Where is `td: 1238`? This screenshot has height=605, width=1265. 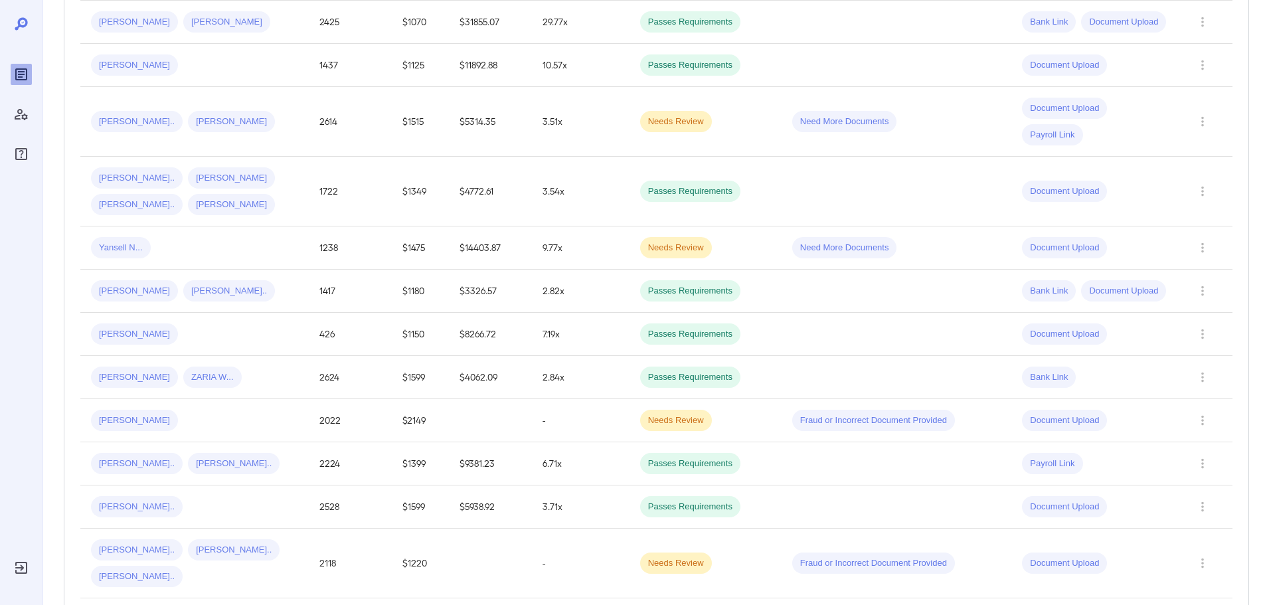 td: 1238 is located at coordinates (350, 248).